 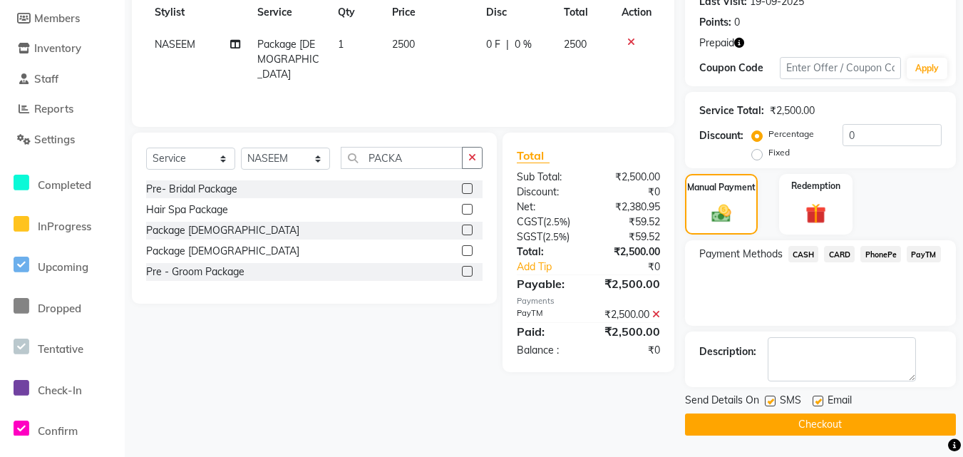 What do you see at coordinates (926, 68) in the screenshot?
I see `button: Apply` at bounding box center [926, 68].